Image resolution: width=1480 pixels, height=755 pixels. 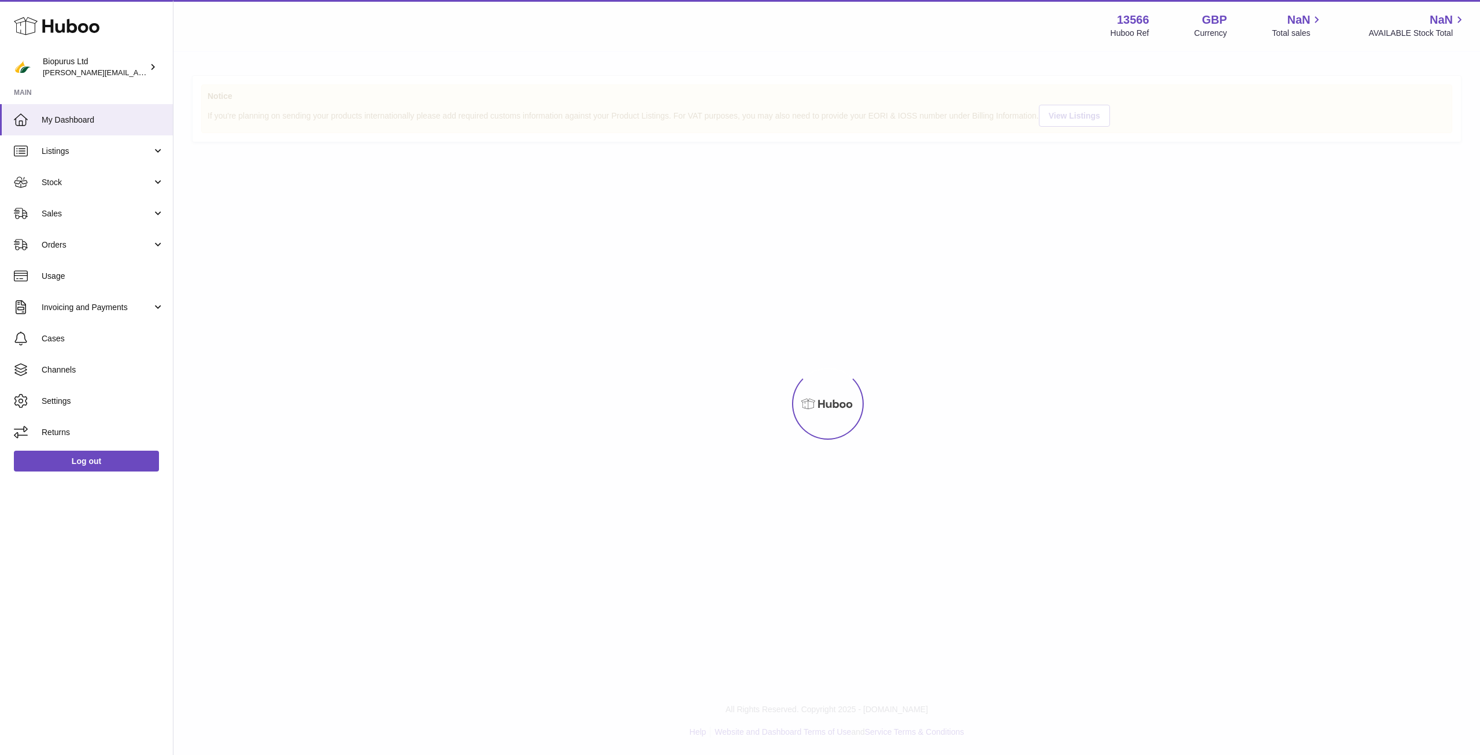 What do you see at coordinates (1130, 33) in the screenshot?
I see `div: Huboo Ref` at bounding box center [1130, 33].